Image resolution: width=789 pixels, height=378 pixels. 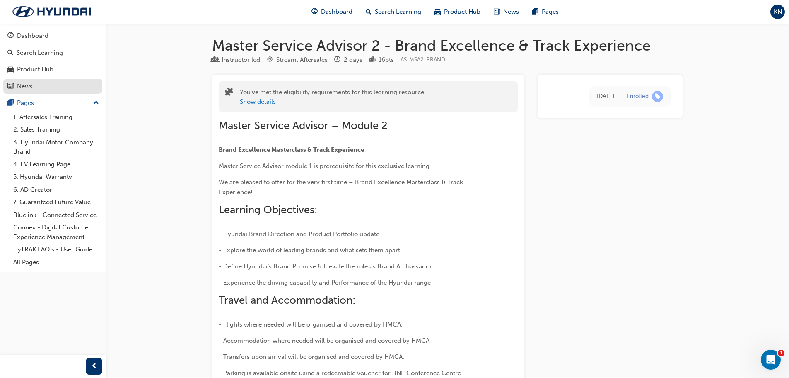 What do you see at coordinates (658, 96) in the screenshot?
I see `span: learningRecordVerb_ENROLL-icon` at bounding box center [658, 96].